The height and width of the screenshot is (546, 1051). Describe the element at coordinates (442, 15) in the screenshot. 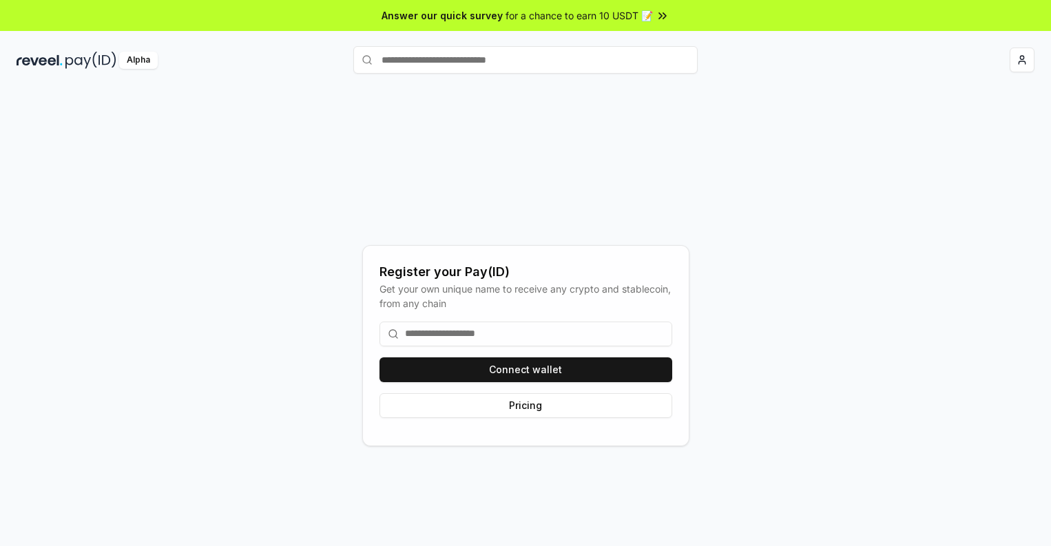

I see `span: Answer our quick survey` at that location.